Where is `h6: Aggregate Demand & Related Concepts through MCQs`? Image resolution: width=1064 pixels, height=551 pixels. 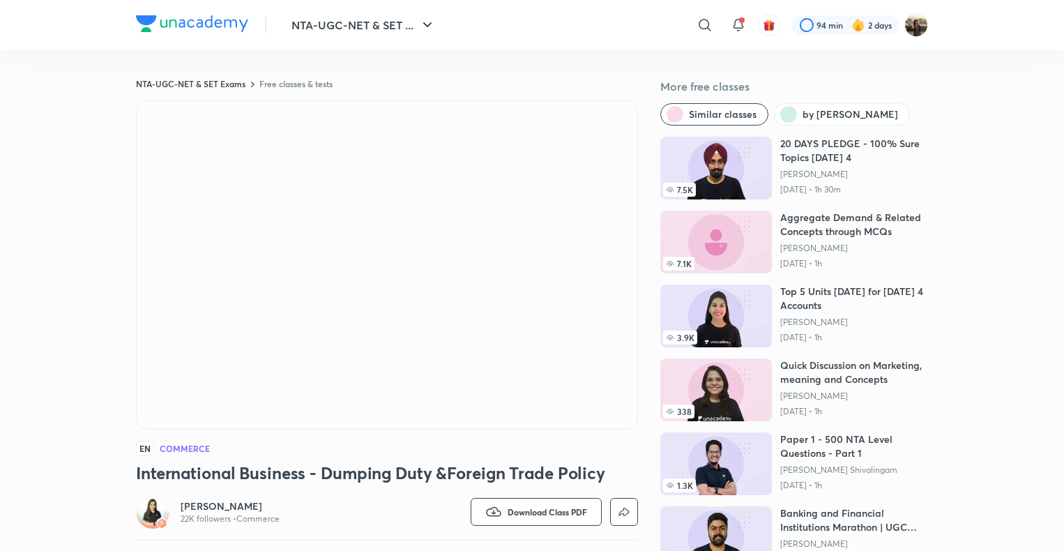
h6: Aggregate Demand & Related Concepts through MCQs is located at coordinates (854, 224).